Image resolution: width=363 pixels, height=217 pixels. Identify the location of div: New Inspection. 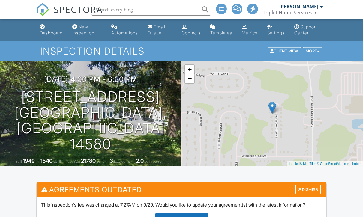
(83, 30).